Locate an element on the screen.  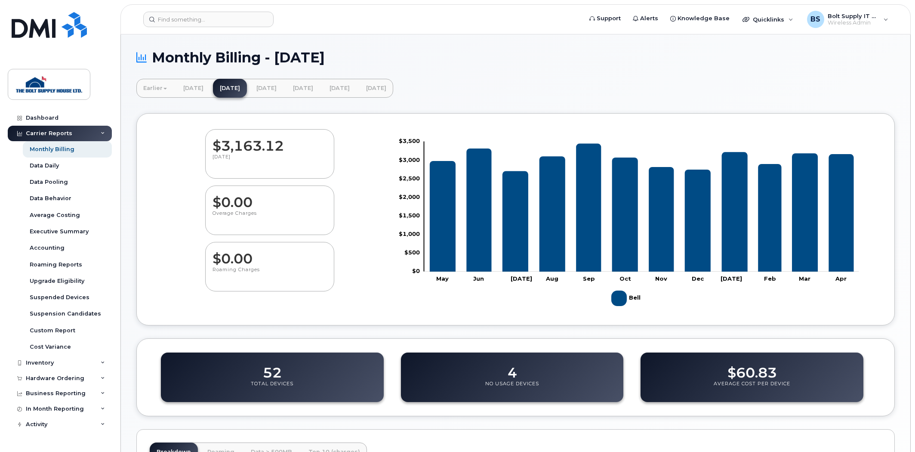
dd: $3,163.12 is located at coordinates (270, 141).